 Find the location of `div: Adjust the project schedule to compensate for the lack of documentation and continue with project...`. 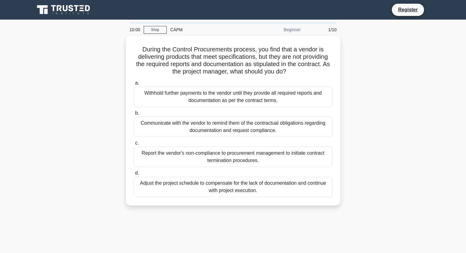

div: Adjust the project schedule to compensate for the lack of documentation and continue with project... is located at coordinates (233, 187).